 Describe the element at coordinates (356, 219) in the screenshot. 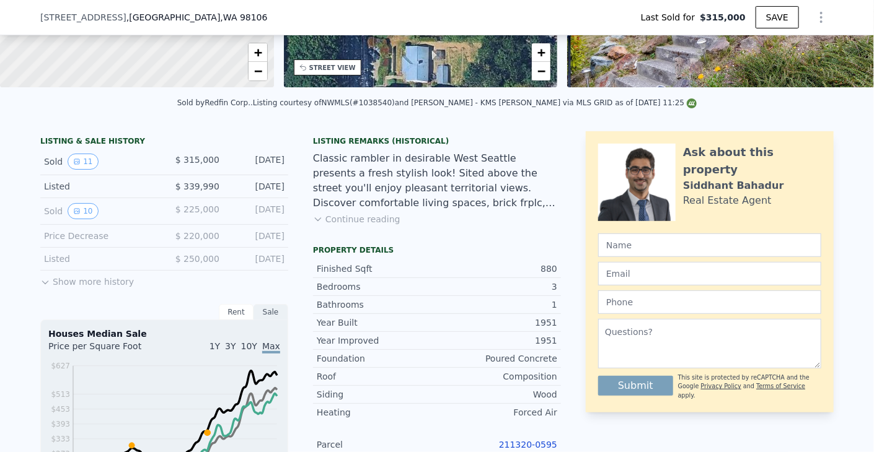

I see `button: Continue reading` at that location.